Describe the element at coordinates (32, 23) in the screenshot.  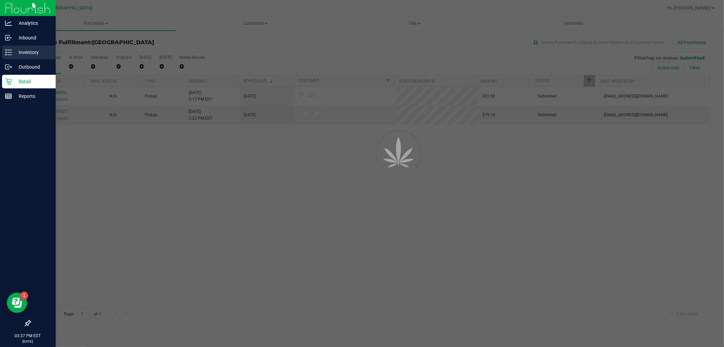
I see `p: Analytics` at that location.